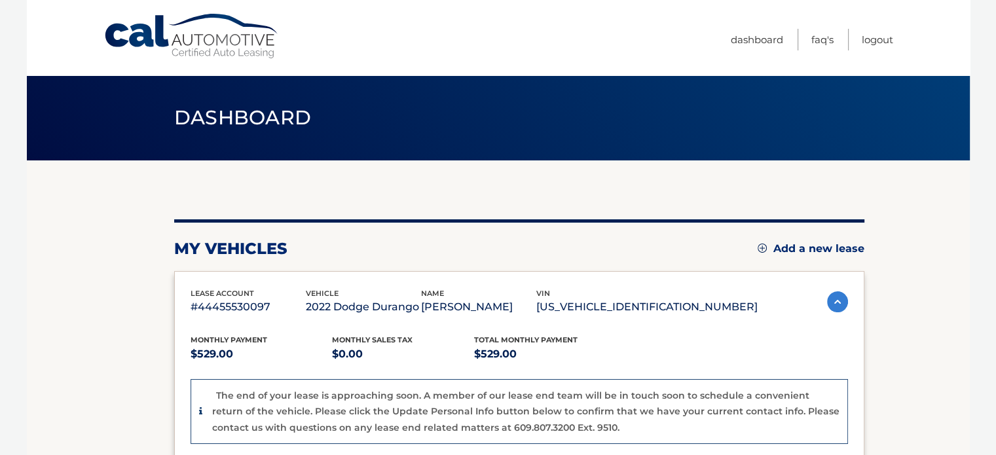 The width and height of the screenshot is (996, 455). What do you see at coordinates (810, 249) in the screenshot?
I see `a: Add a new lease` at bounding box center [810, 249].